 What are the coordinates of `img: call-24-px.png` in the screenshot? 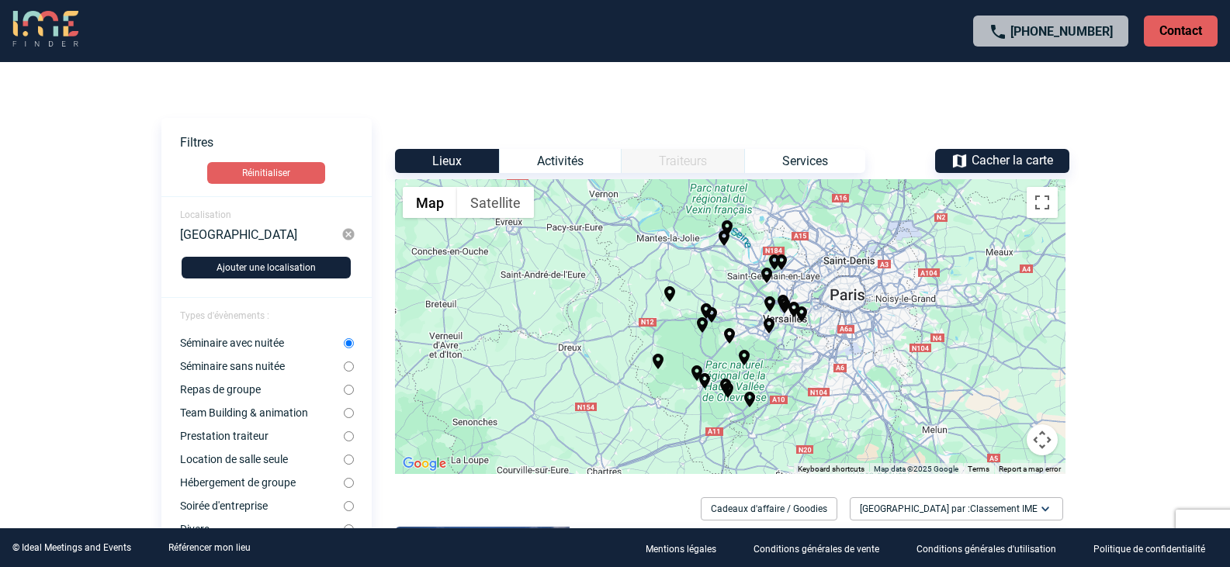 It's located at (998, 32).